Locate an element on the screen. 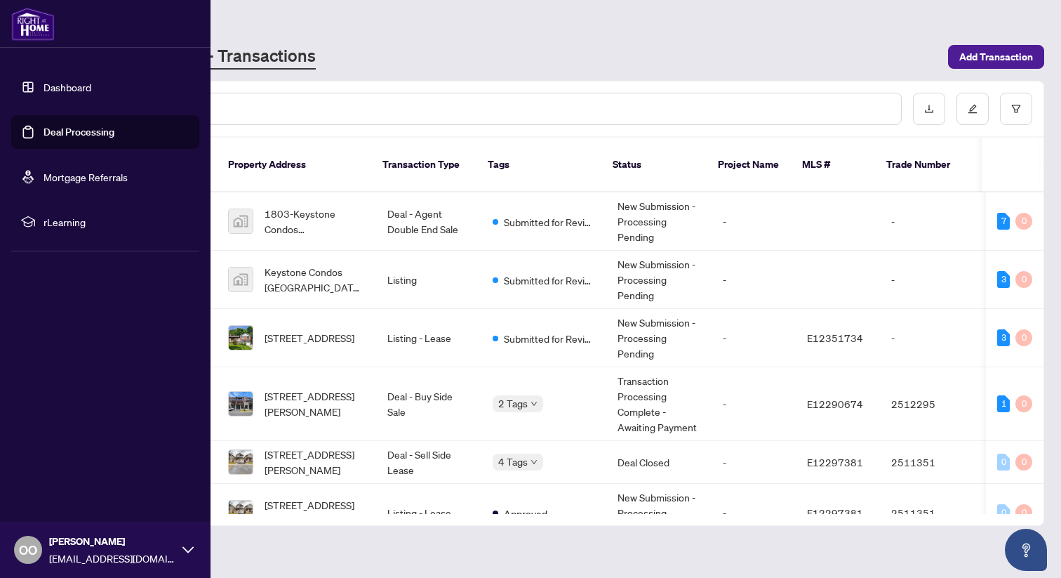 The width and height of the screenshot is (1061, 578). span: E12290674 is located at coordinates (835, 403).